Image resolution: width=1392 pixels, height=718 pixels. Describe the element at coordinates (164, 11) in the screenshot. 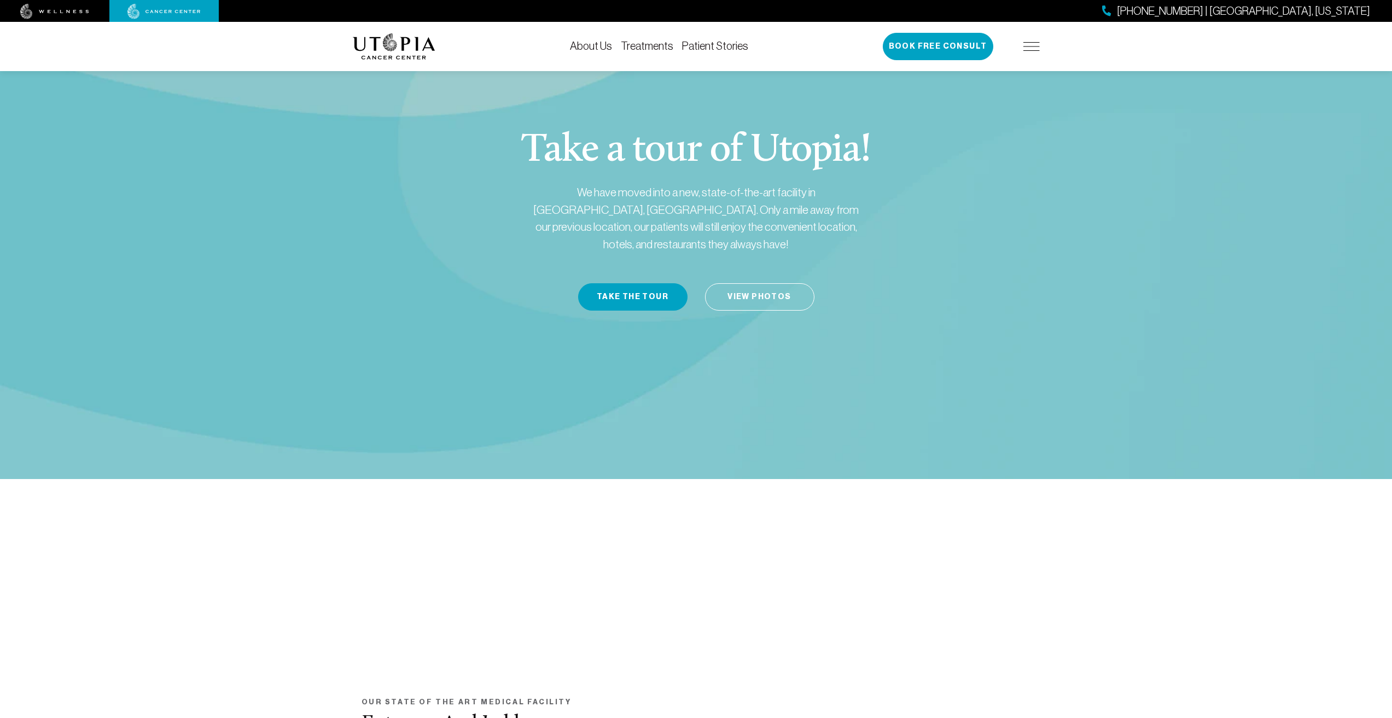

I see `img: cancer center` at that location.